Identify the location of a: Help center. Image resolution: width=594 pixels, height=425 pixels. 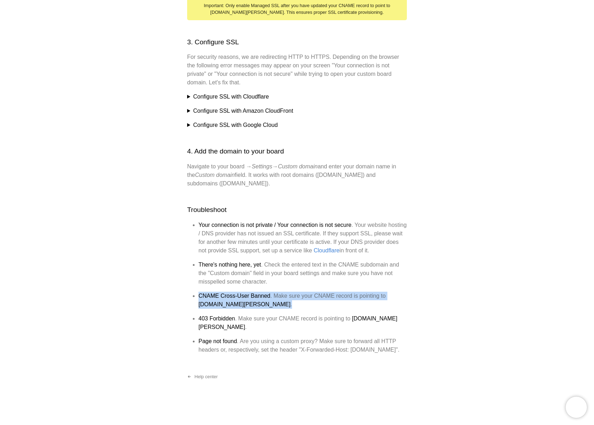
(202, 377).